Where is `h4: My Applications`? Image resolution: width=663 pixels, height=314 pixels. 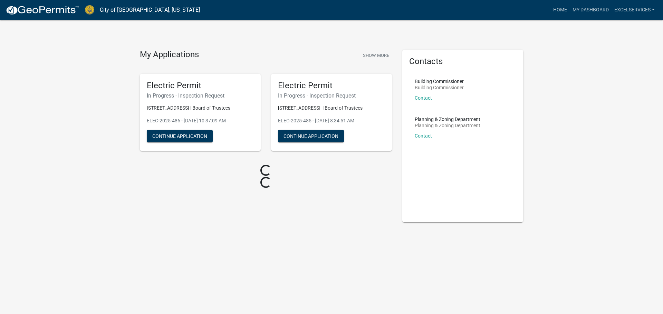
h4: My Applications is located at coordinates (169, 55).